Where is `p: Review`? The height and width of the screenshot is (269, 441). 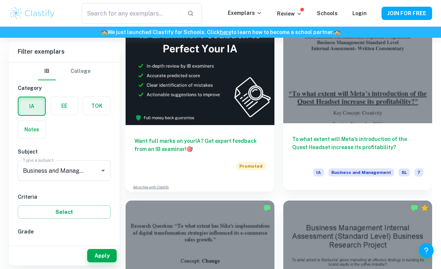
p: Review is located at coordinates (290, 14).